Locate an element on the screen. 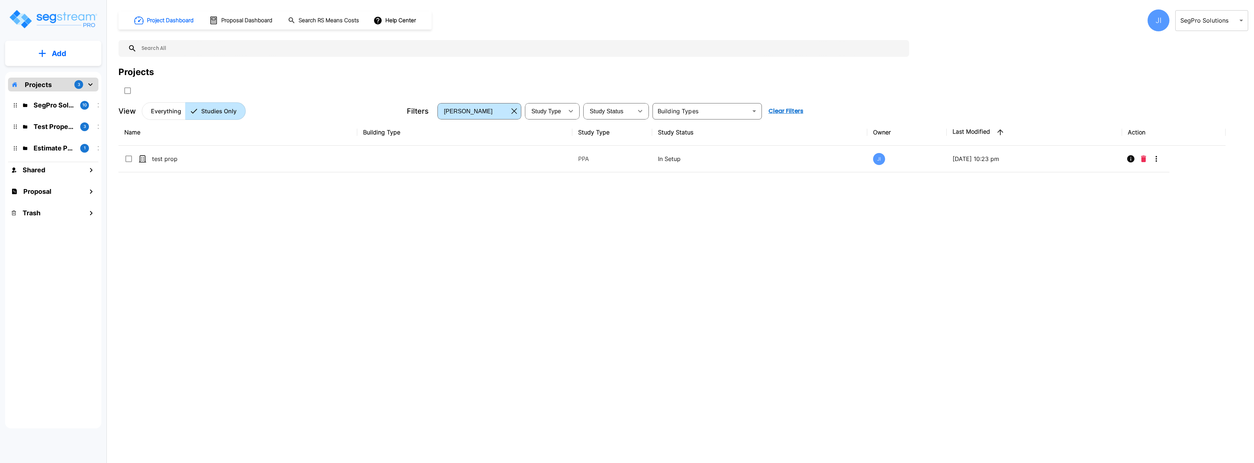 This screenshot has width=1254, height=463. h1: Proposal Dashboard is located at coordinates (247, 20).